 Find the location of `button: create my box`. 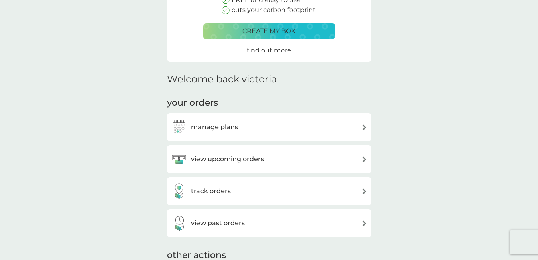

button: create my box is located at coordinates (269, 31).